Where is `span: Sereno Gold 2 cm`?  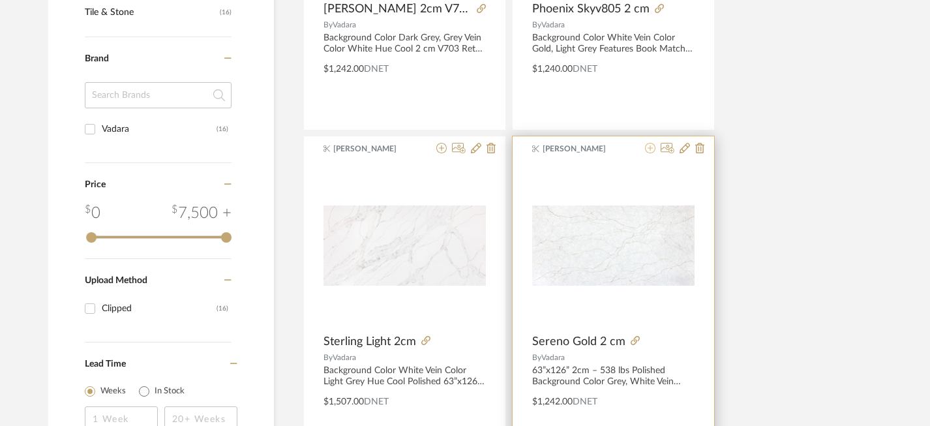 span: Sereno Gold 2 cm is located at coordinates (578, 342).